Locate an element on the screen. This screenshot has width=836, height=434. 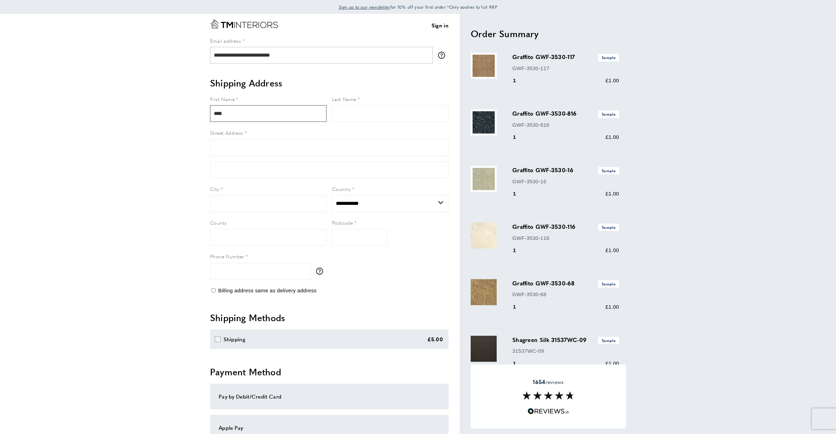
span: County is located at coordinates (218, 222).